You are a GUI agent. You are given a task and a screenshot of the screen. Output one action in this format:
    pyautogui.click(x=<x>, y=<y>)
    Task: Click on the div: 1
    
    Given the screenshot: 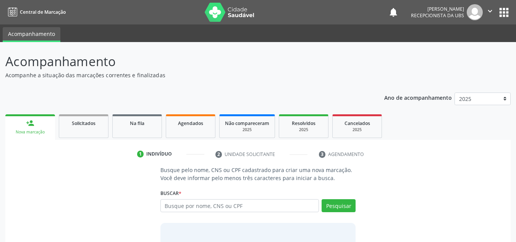 What is the action you would take?
    pyautogui.click(x=140, y=154)
    